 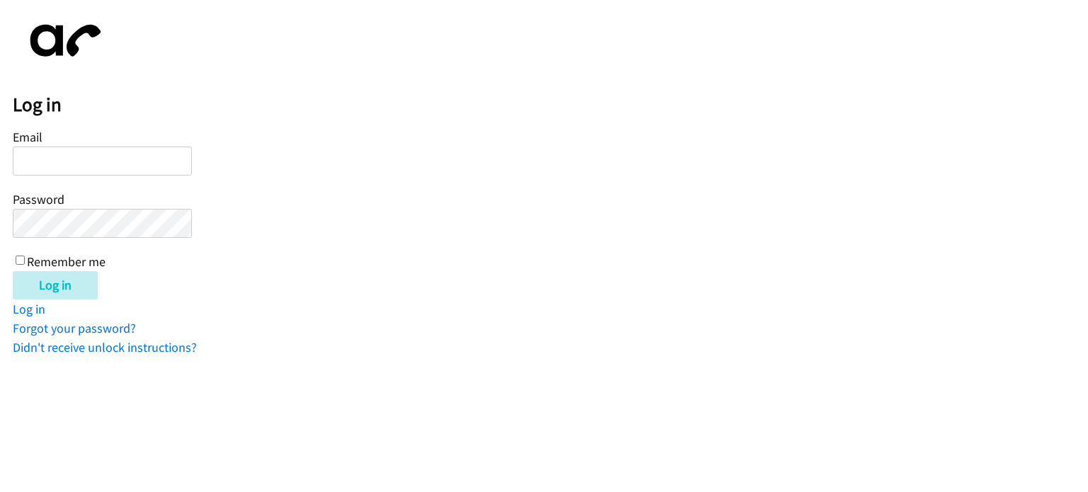 I want to click on label: Password, so click(x=38, y=199).